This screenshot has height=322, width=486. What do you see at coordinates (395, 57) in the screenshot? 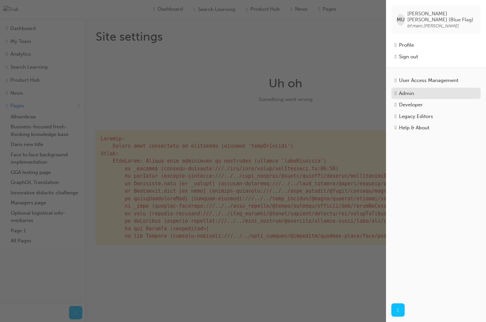
I see `span: exit-icon` at bounding box center [395, 57].